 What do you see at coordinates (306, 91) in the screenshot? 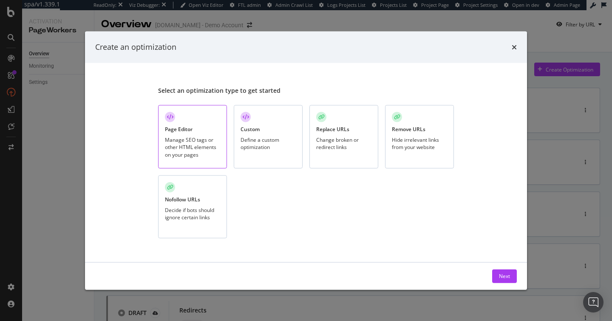
I see `div: Select an optimization type to get started` at bounding box center [306, 91].